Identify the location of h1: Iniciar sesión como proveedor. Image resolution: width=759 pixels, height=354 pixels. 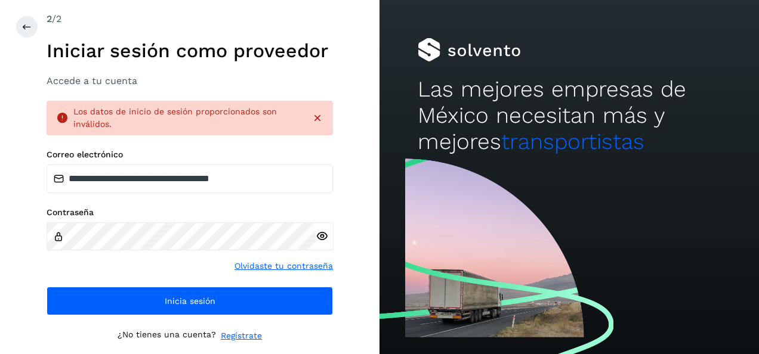
(190, 51).